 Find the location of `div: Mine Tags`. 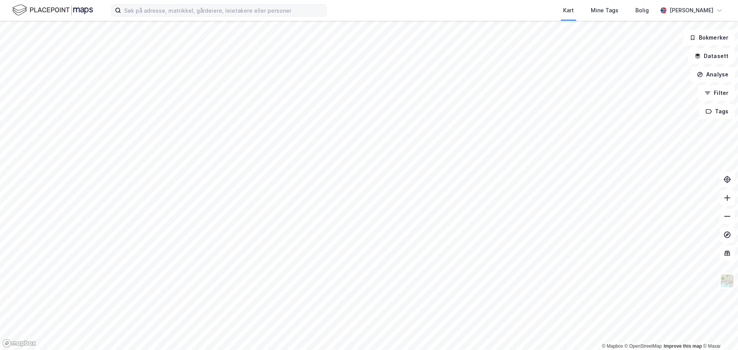

div: Mine Tags is located at coordinates (605, 10).